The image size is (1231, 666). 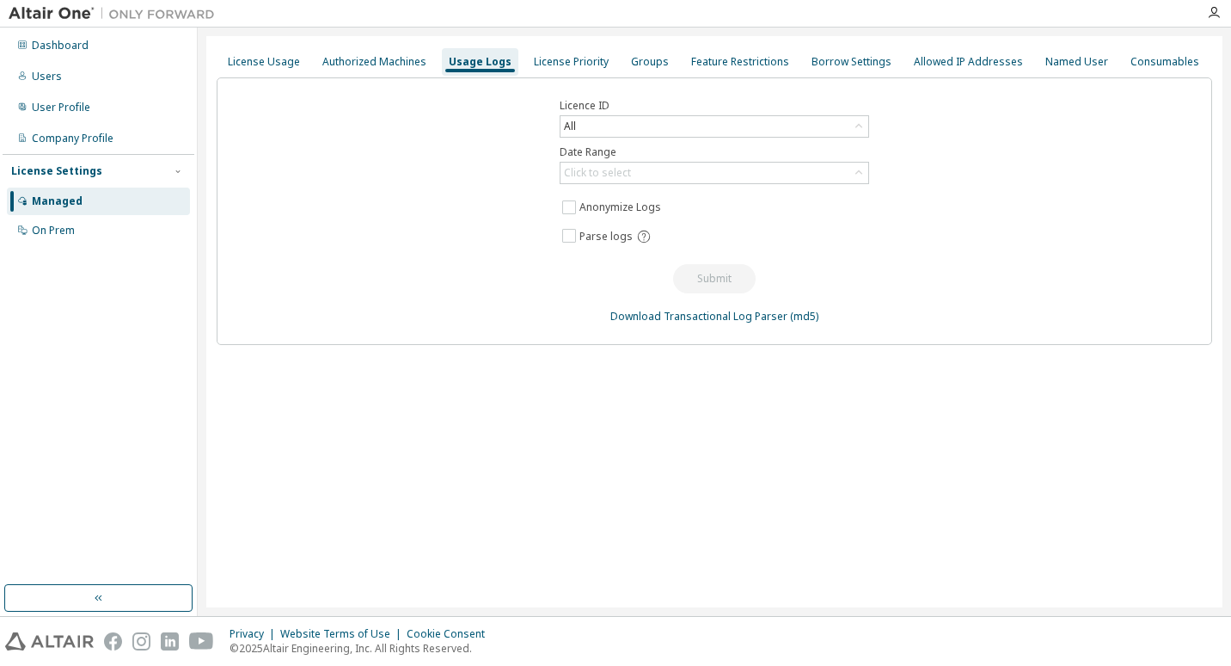 What do you see at coordinates (113, 641) in the screenshot?
I see `img: facebook.svg` at bounding box center [113, 641].